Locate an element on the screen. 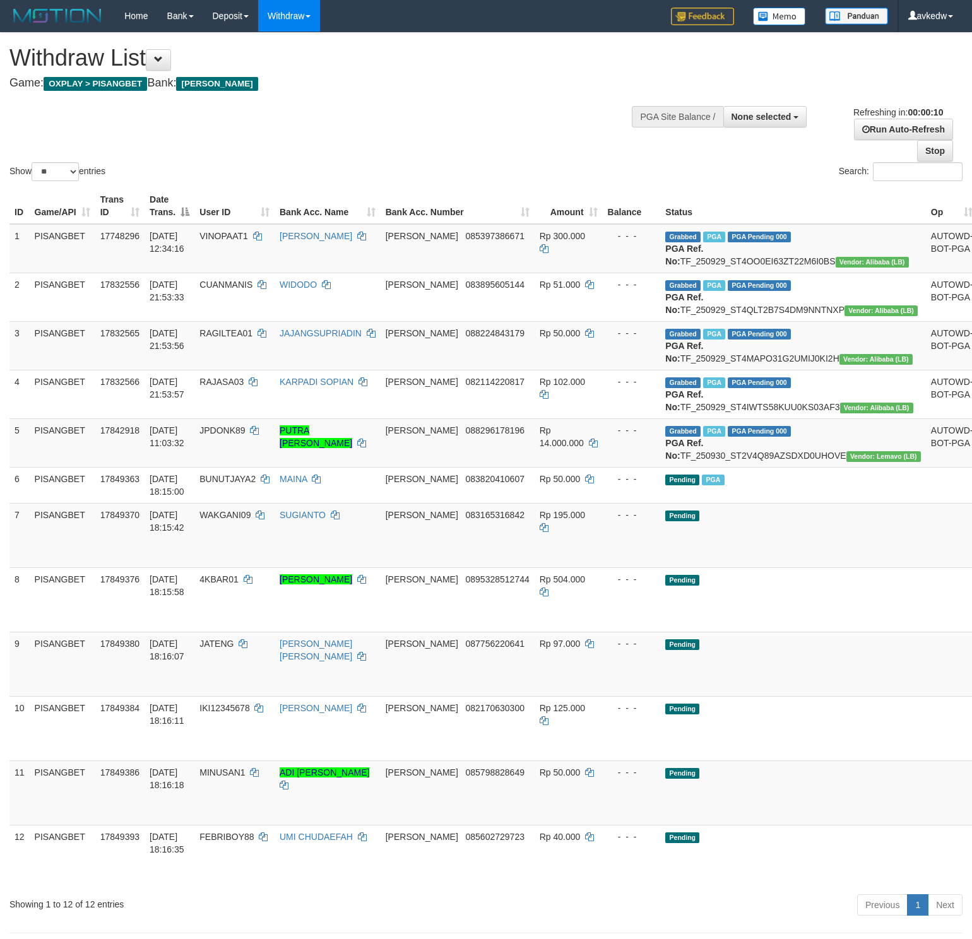 This screenshot has height=939, width=972. th: User ID: activate to sort column ascending is located at coordinates (234, 206).